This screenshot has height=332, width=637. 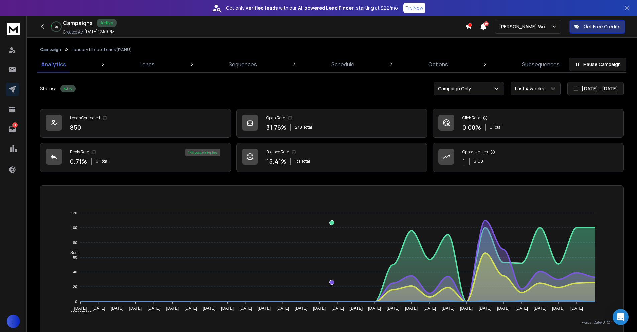 I want to click on span: I, so click(x=13, y=321).